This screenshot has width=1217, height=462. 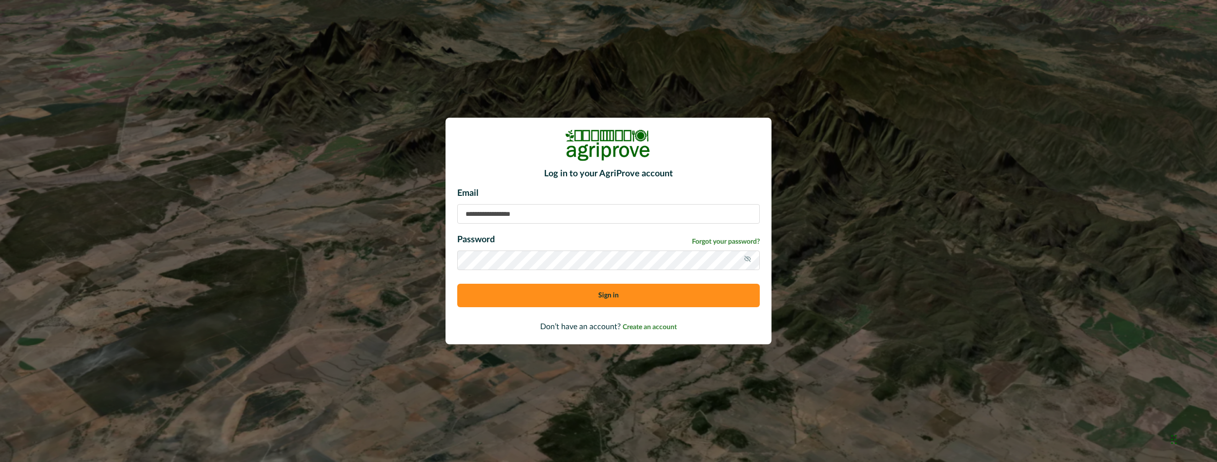 I want to click on a: Forgot your password?, so click(x=726, y=242).